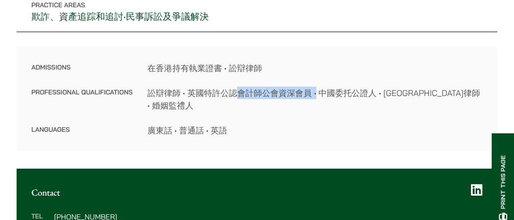 The width and height of the screenshot is (514, 220). I want to click on a: 欺詐、資產追踪和追討, so click(77, 17).